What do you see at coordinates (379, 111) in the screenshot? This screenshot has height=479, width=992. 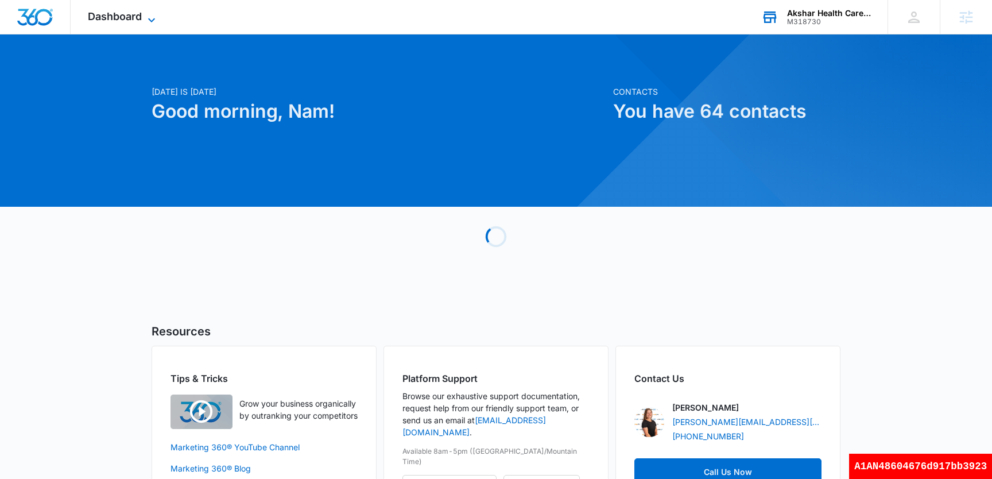 I see `h1: Good morning, Nam!` at bounding box center [379, 111].